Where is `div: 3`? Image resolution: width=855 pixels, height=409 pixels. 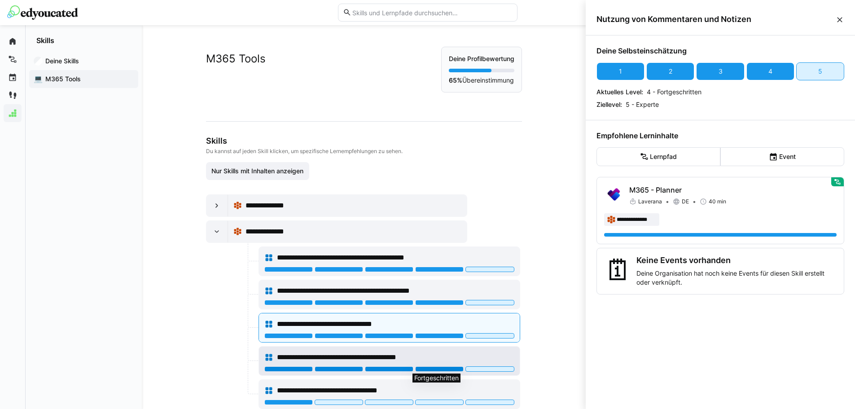
div: 3 is located at coordinates (720, 71).